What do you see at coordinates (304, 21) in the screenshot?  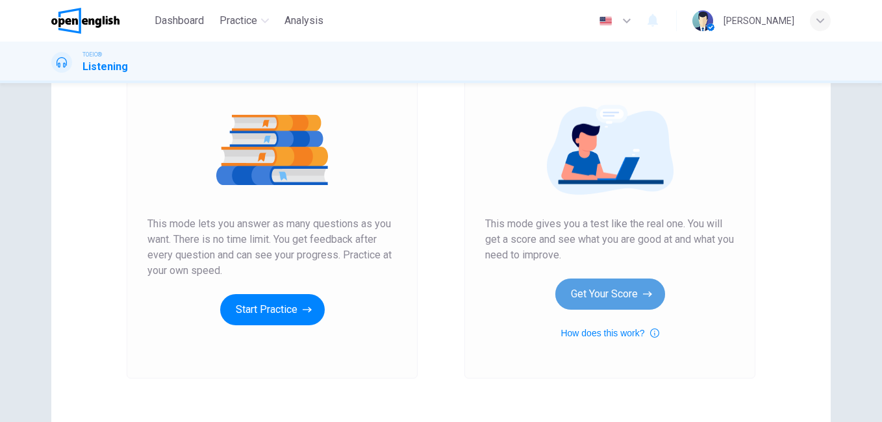 I see `a: Analysis` at bounding box center [304, 21].